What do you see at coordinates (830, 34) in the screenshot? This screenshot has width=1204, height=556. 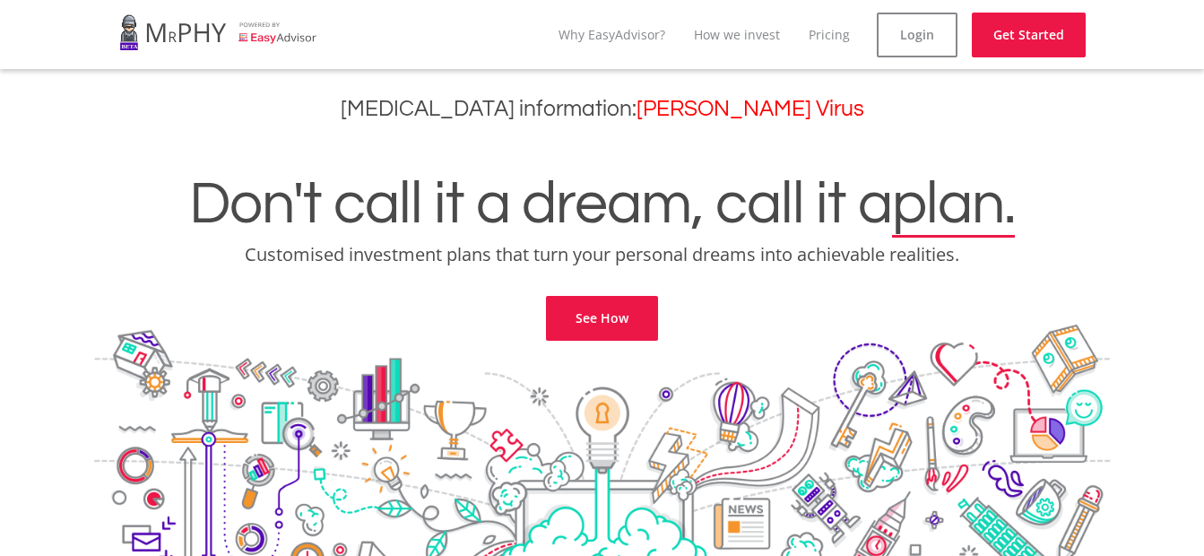 I see `a: Pricing` at bounding box center [830, 34].